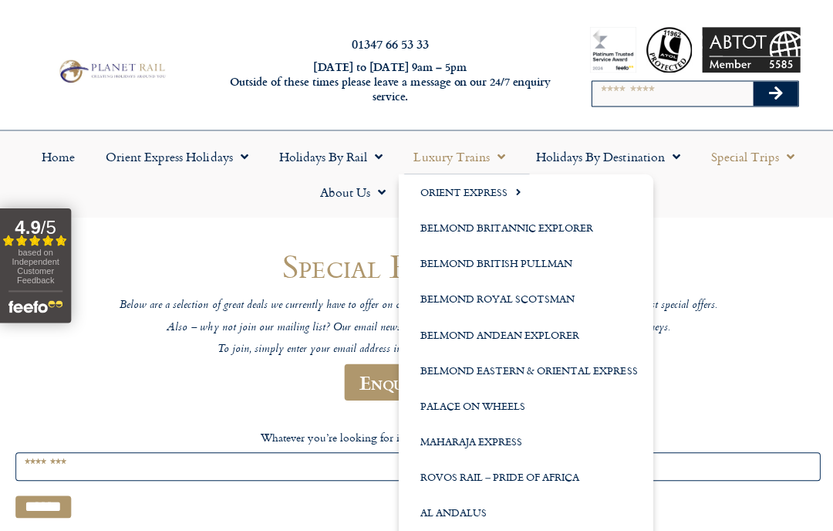 This screenshot has height=531, width=833. I want to click on a: Orient Express, so click(524, 191).